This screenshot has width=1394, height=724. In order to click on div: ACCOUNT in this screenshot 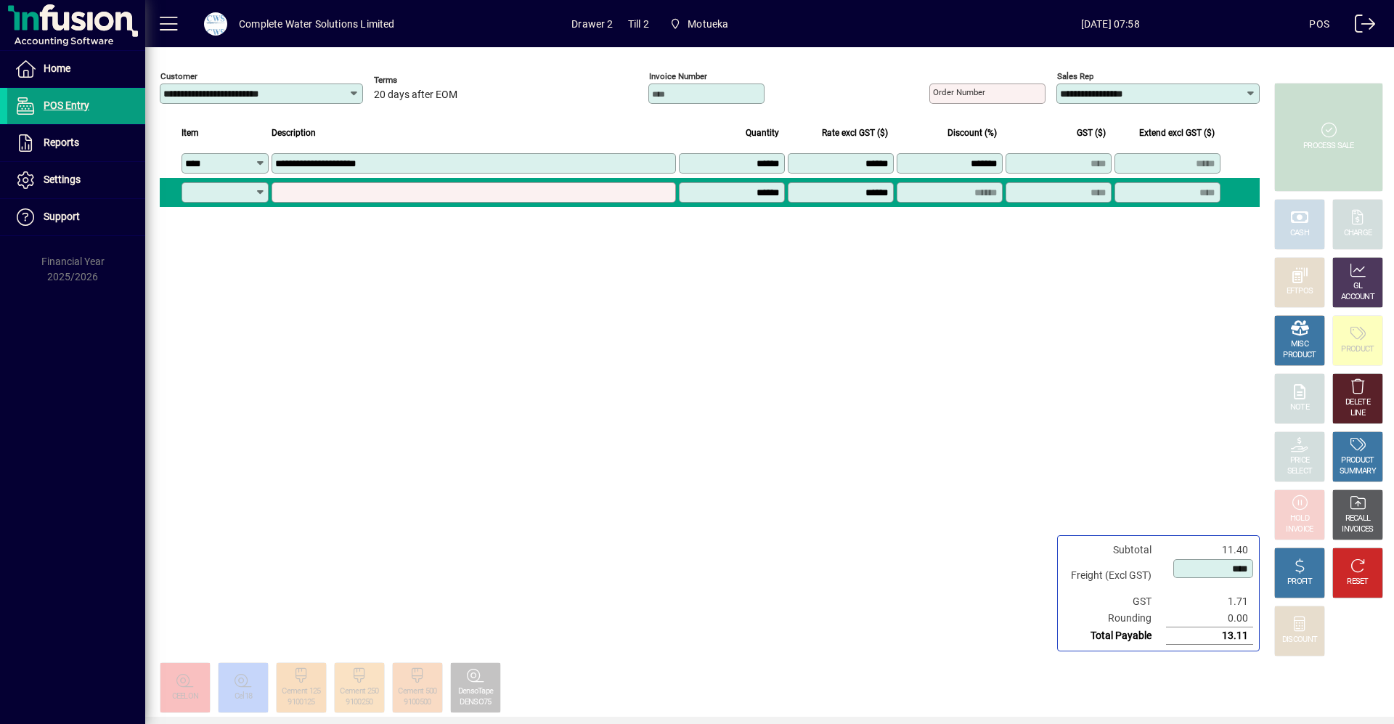, I will do `click(1358, 297)`.